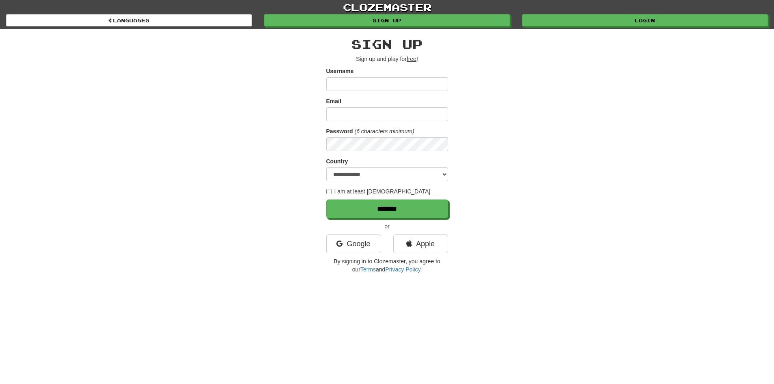 The height and width of the screenshot is (384, 774). Describe the element at coordinates (645, 20) in the screenshot. I see `a: Login` at that location.